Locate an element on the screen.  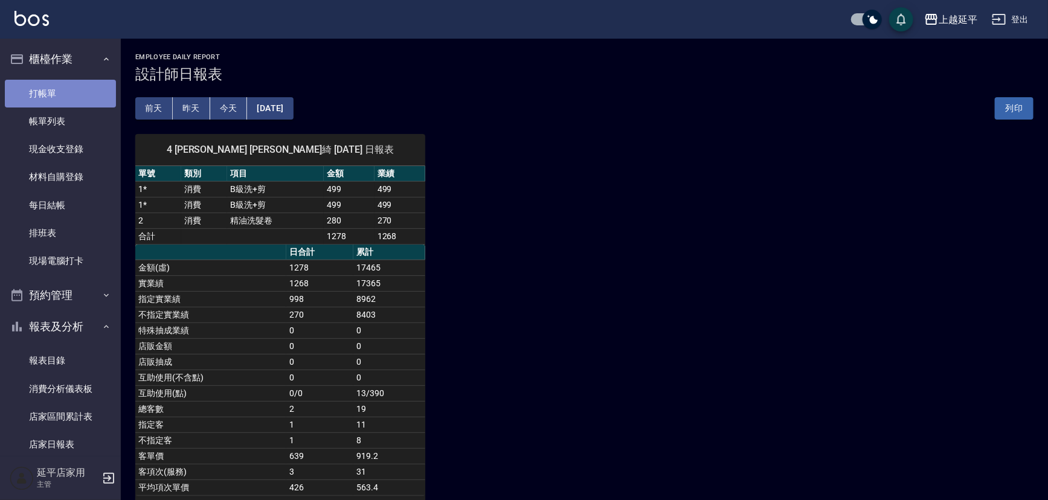
th: 單號 is located at coordinates (158, 174).